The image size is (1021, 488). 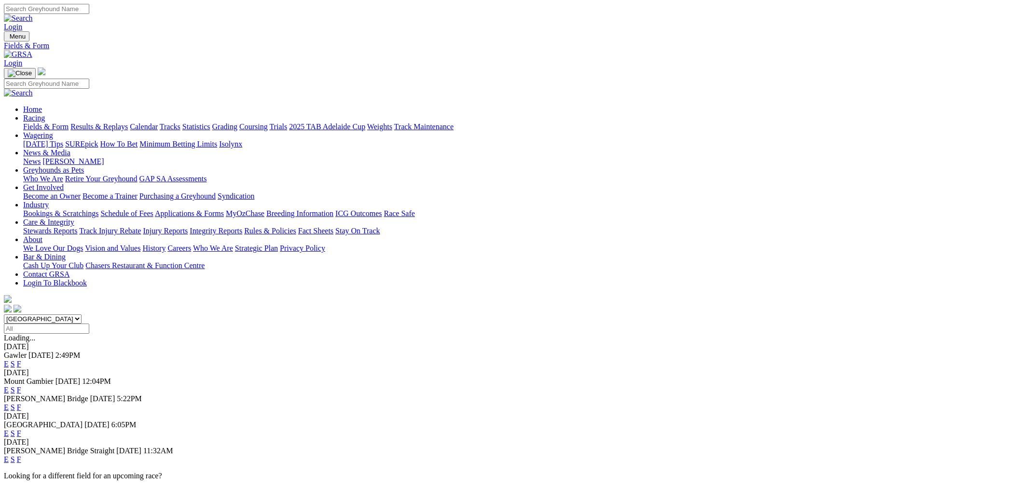 I want to click on a: How To Bet, so click(x=119, y=144).